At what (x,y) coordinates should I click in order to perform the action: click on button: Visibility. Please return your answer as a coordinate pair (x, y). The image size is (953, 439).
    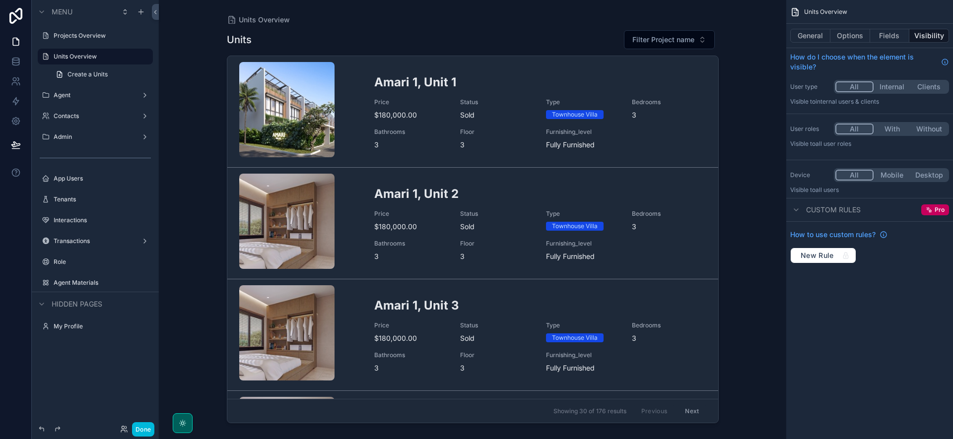
    Looking at the image, I should click on (930, 36).